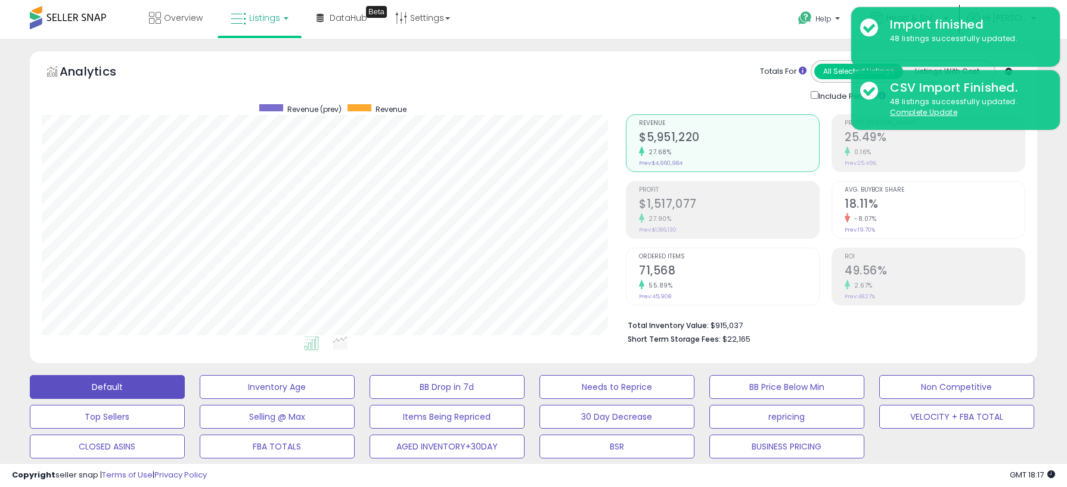  What do you see at coordinates (787, 387) in the screenshot?
I see `button: BB Price Below Min` at bounding box center [787, 387].